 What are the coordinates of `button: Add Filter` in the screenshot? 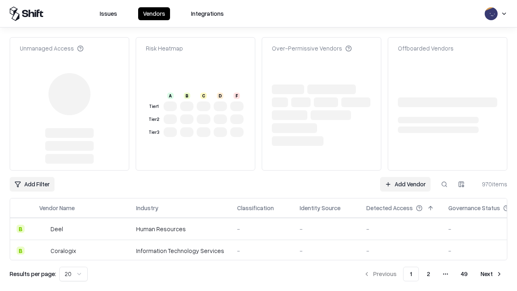 It's located at (32, 184).